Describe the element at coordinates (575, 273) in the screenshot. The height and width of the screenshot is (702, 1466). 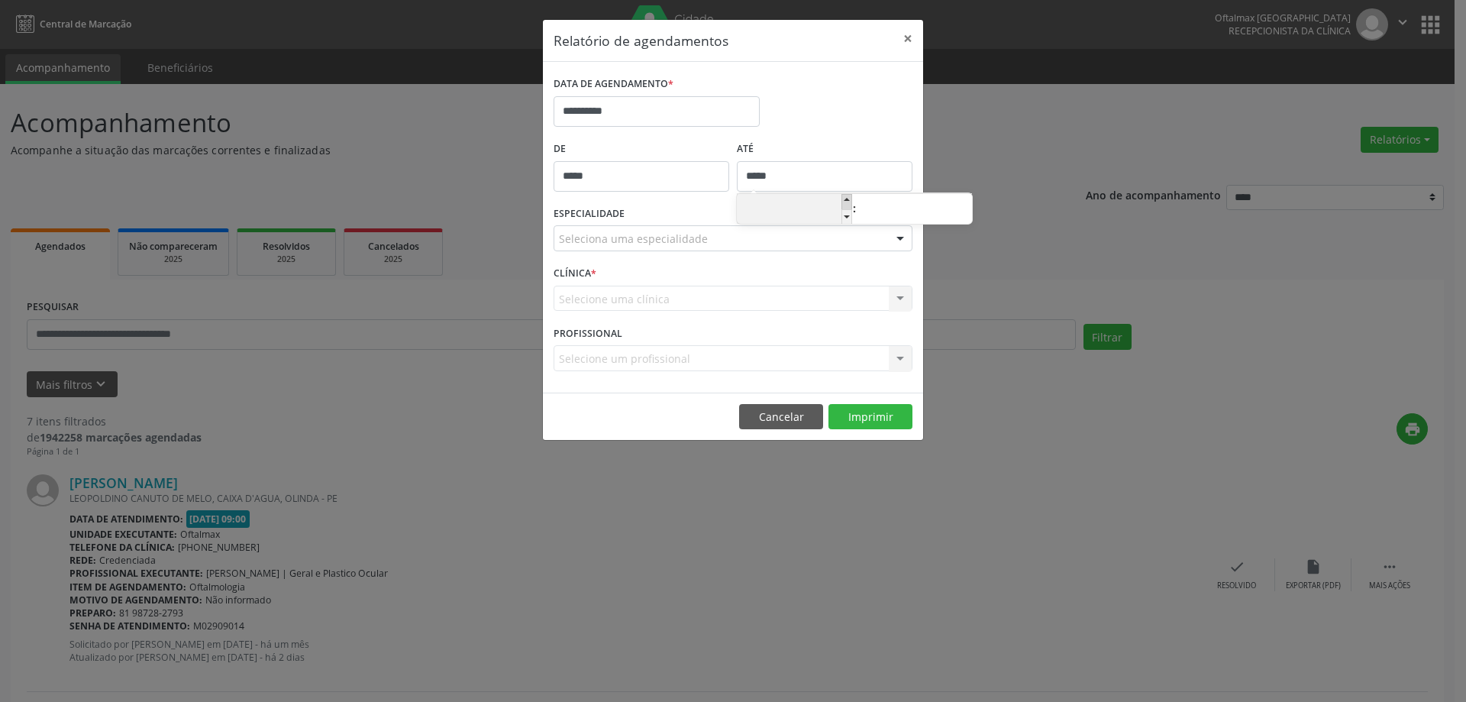
I see `label: CLÍNICA` at that location.